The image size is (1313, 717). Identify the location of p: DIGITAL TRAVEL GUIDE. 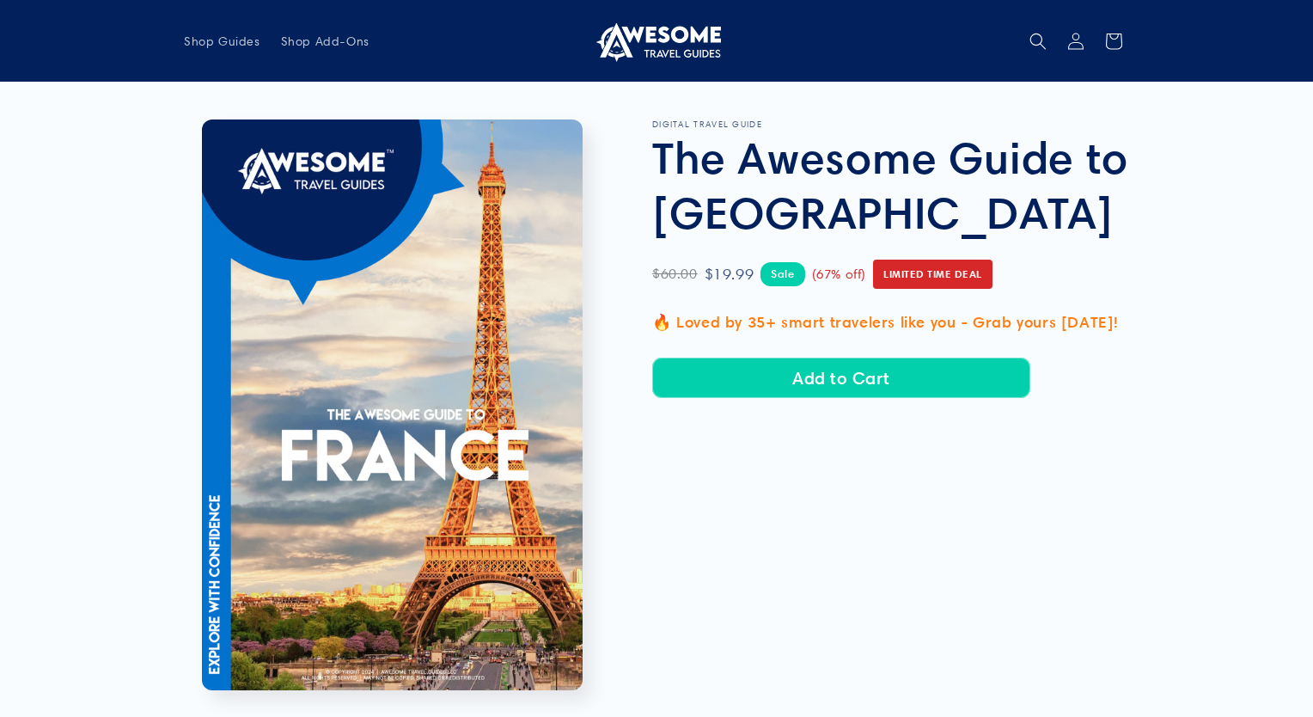
(890, 125).